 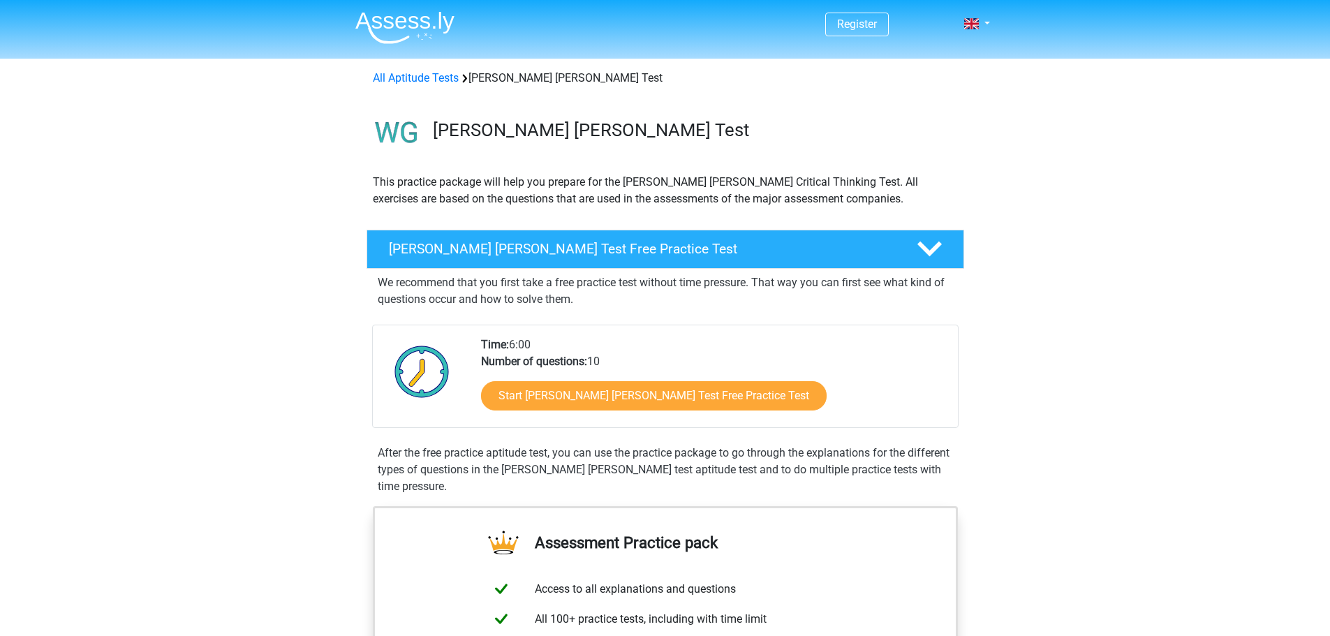 I want to click on div: After the free practice aptitude test, you can use the practice package to go through the explana..., so click(x=665, y=470).